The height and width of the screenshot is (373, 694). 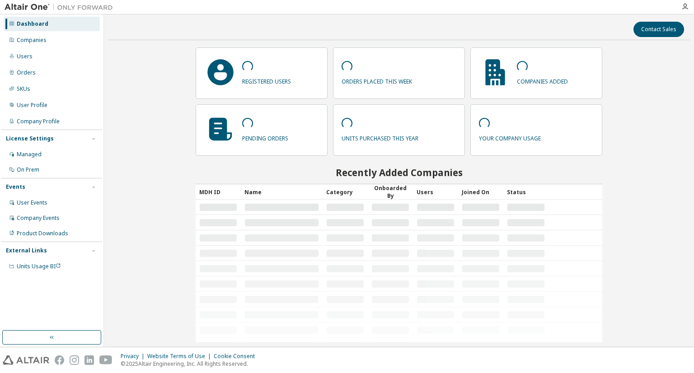 I want to click on img: facebook.svg, so click(x=59, y=360).